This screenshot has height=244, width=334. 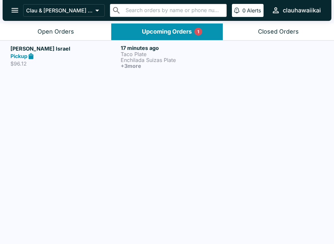 What do you see at coordinates (175, 60) in the screenshot?
I see `p: Enchilada Suizas Plate` at bounding box center [175, 60].